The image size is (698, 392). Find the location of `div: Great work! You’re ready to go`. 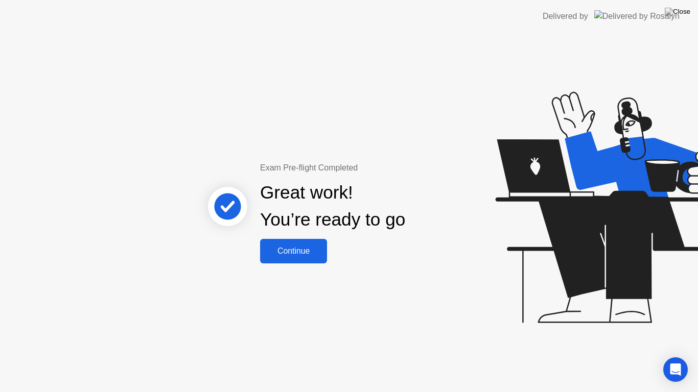

div: Great work! You’re ready to go is located at coordinates (333, 206).